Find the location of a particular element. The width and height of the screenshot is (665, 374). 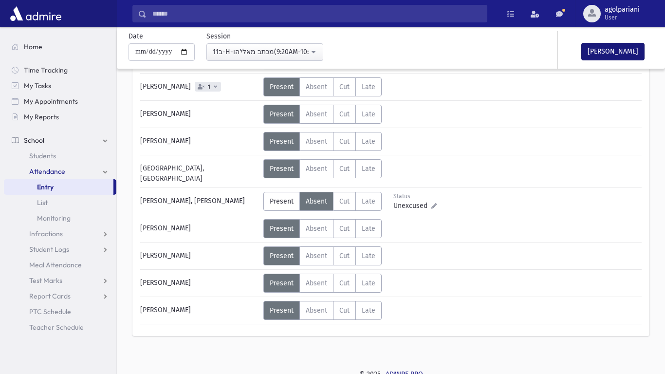

div: 11ב-H-מכתב מאלי'הו(9:20AM-10:03AM) is located at coordinates (261, 52).